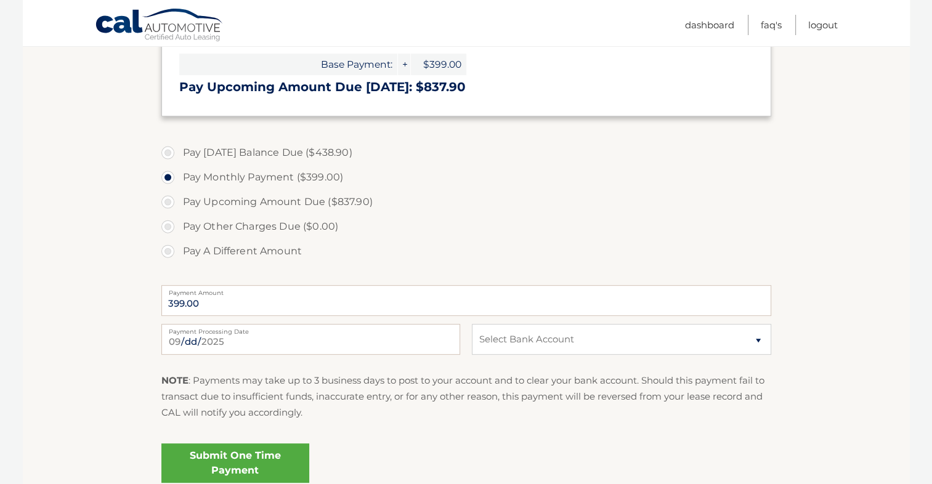 Image resolution: width=932 pixels, height=484 pixels. What do you see at coordinates (466, 227) in the screenshot?
I see `label: Pay Other Charges Due ($0.00)` at bounding box center [466, 227].